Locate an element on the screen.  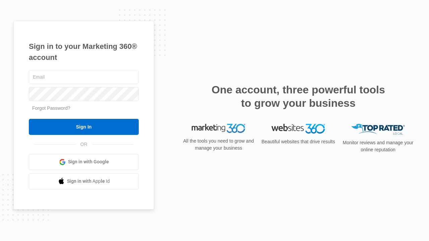
p: All the tools you need to grow and manage your business is located at coordinates (218, 145).